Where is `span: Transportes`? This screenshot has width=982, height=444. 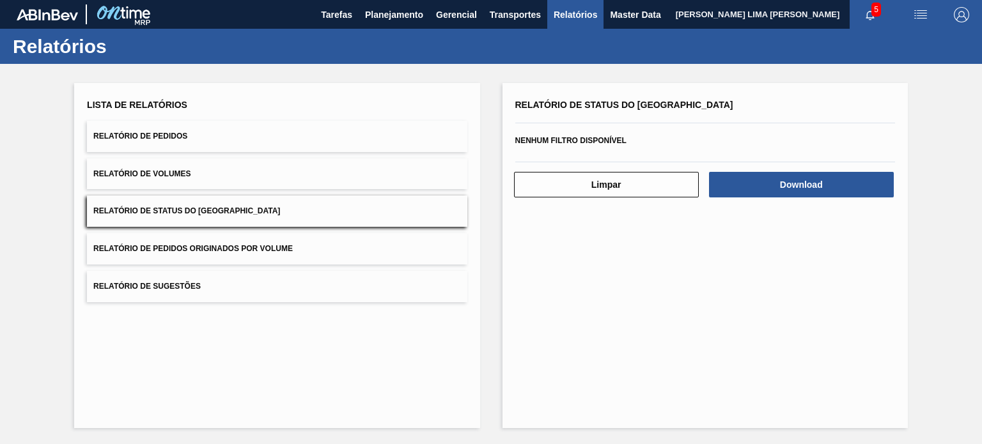 span: Transportes is located at coordinates (515, 15).